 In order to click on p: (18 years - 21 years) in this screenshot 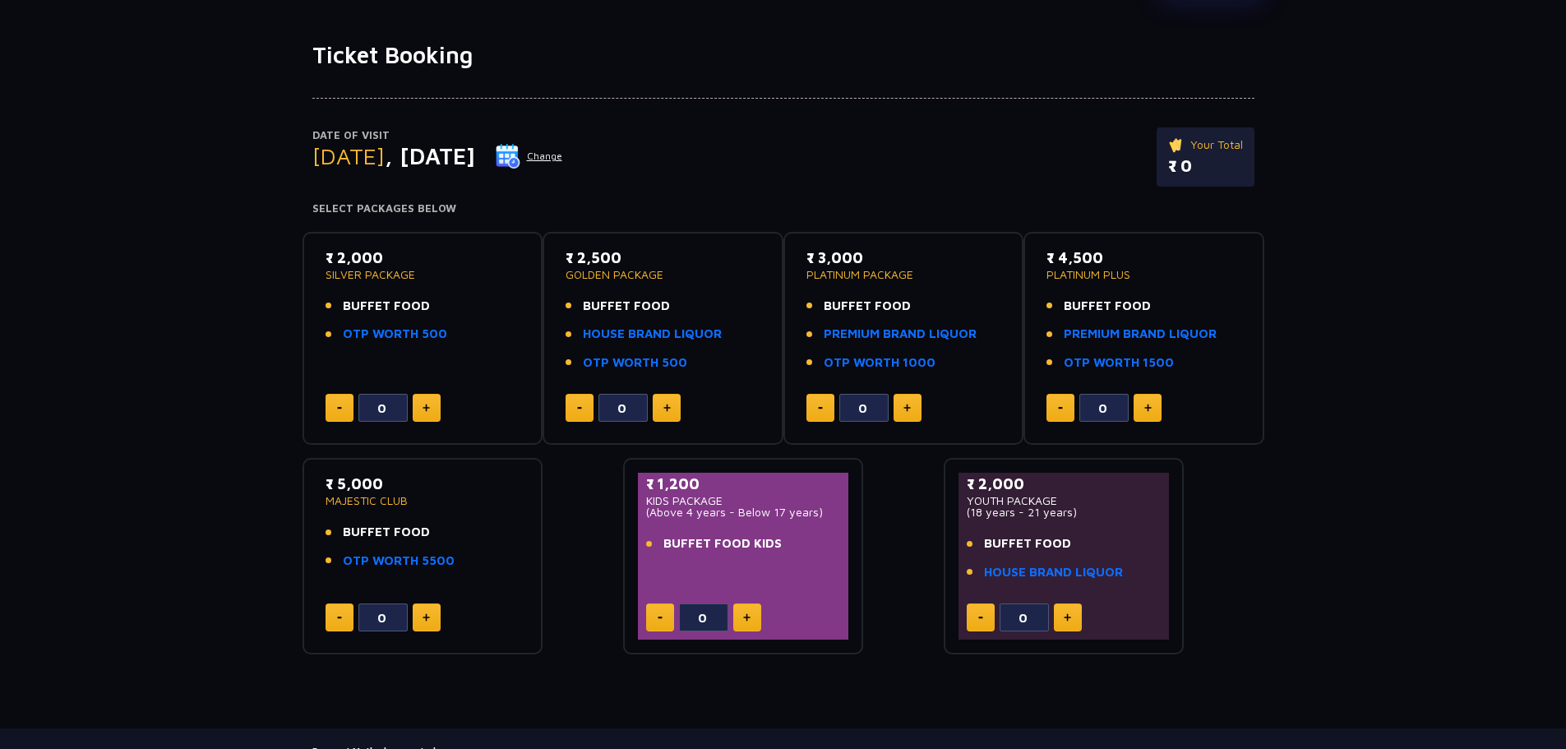, I will do `click(1064, 512)`.